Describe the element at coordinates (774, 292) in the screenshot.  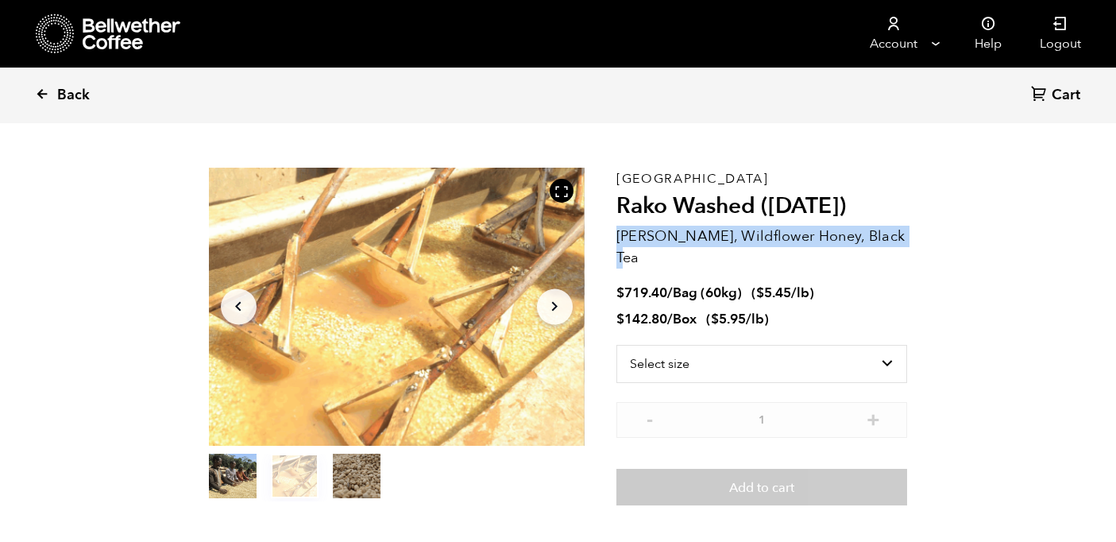
I see `bdi: 5.45` at that location.